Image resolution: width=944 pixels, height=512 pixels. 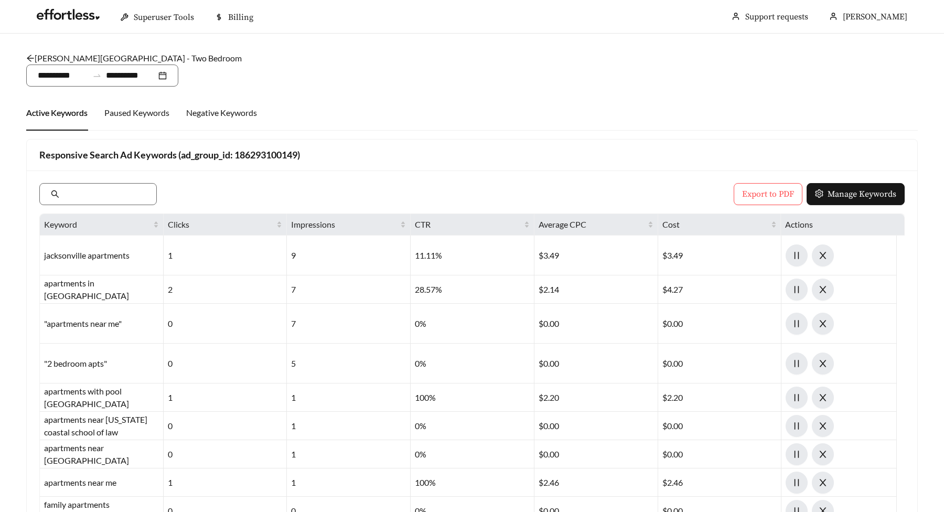 I want to click on div: 100%, so click(x=472, y=482).